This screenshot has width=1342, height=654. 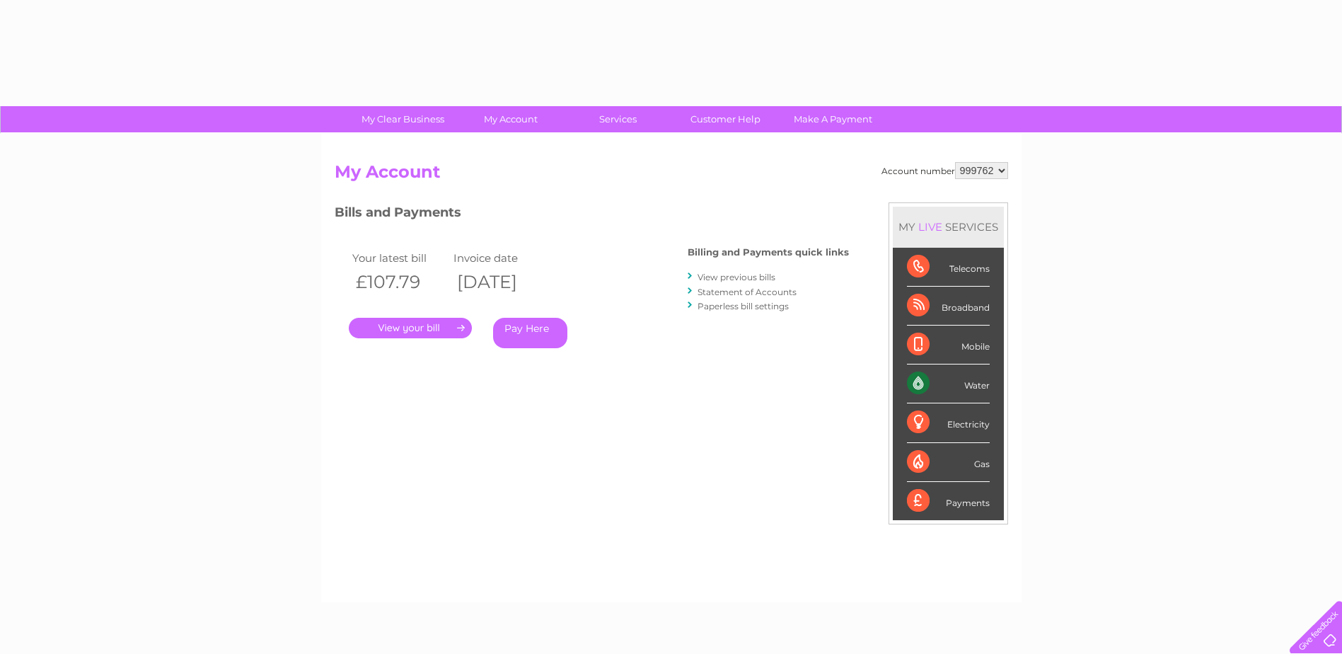 What do you see at coordinates (403, 119) in the screenshot?
I see `a: My Clear Business` at bounding box center [403, 119].